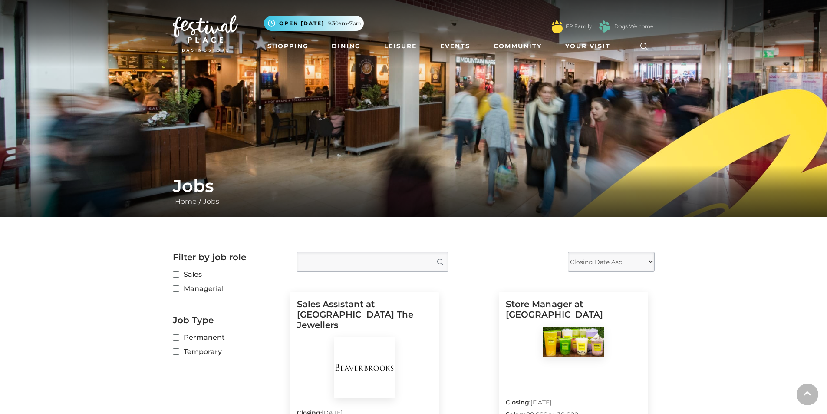  Describe the element at coordinates (414, 186) in the screenshot. I see `h1: Jobs` at that location.